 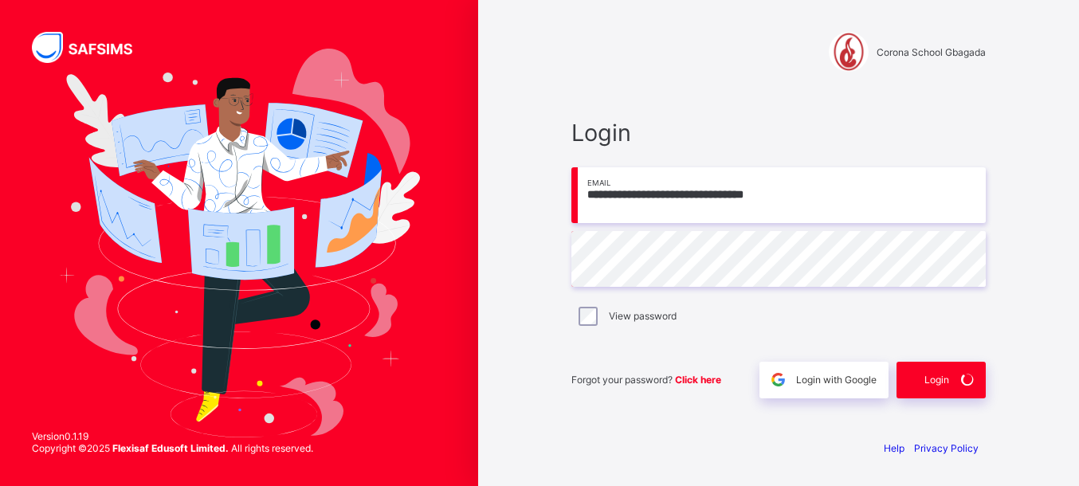 What do you see at coordinates (170, 448) in the screenshot?
I see `strong: Flexisaf Edusoft Limited.` at bounding box center [170, 448].